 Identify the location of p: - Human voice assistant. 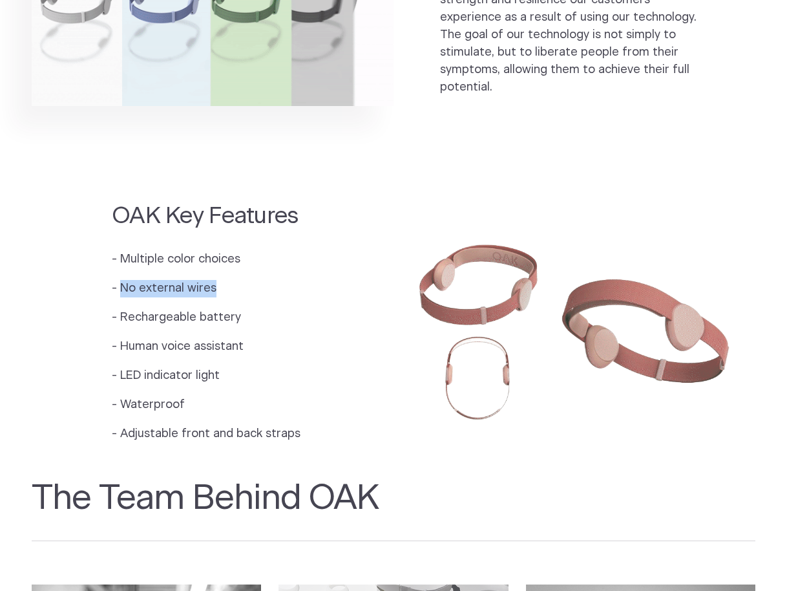
(206, 346).